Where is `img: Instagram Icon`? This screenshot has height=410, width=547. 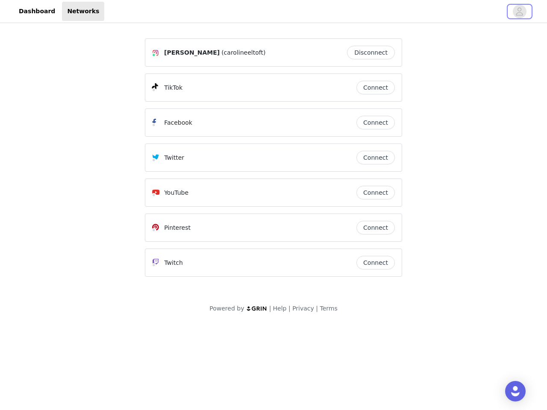
img: Instagram Icon is located at coordinates (155, 53).